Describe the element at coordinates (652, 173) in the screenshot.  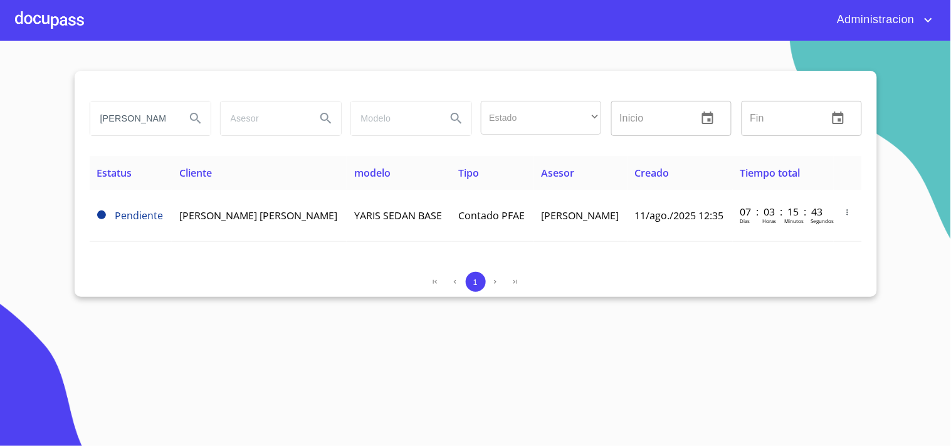
I see `span: Creado` at that location.